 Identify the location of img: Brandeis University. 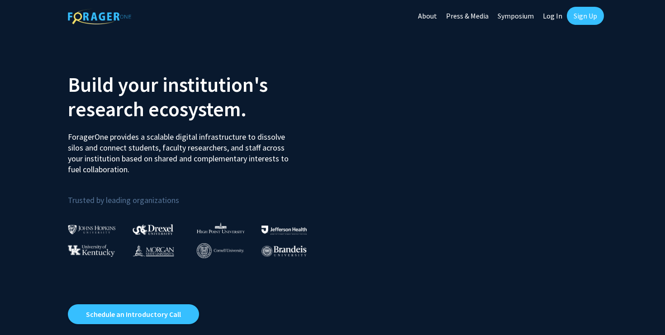
(284, 251).